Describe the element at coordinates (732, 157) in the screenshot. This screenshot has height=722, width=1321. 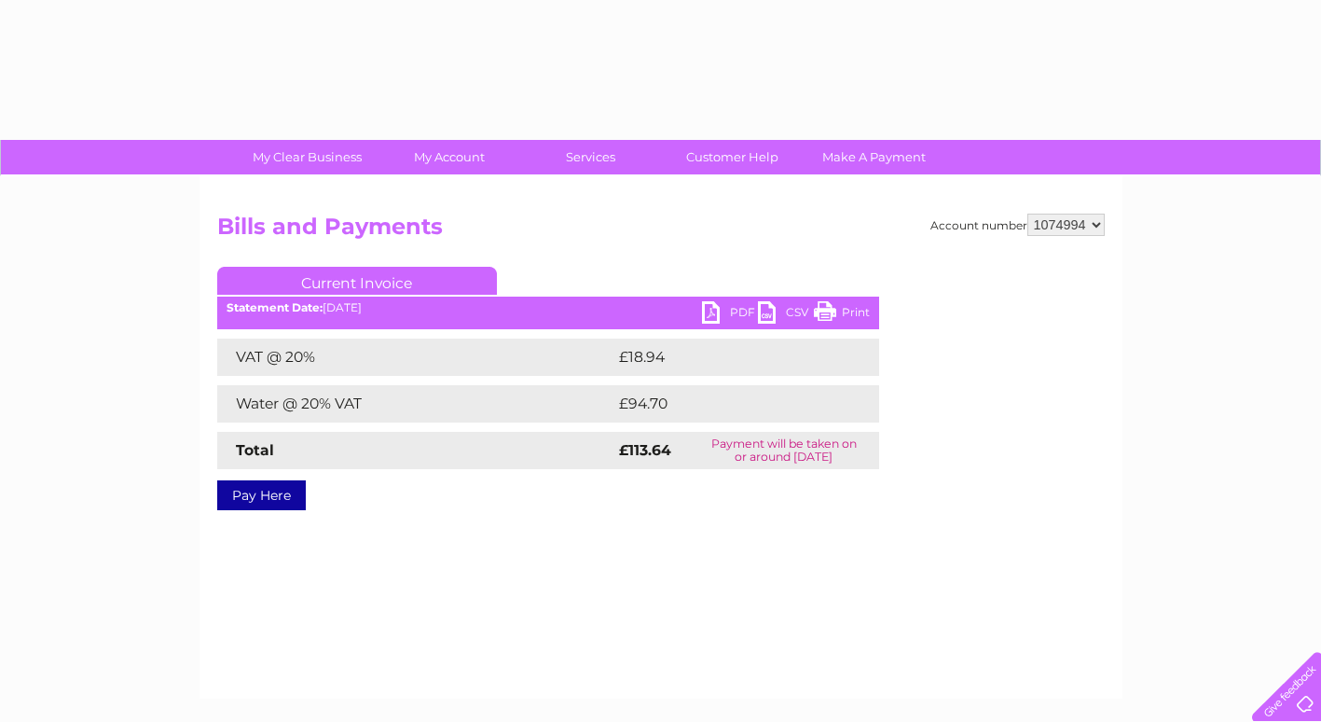
I see `a: Customer Help` at that location.